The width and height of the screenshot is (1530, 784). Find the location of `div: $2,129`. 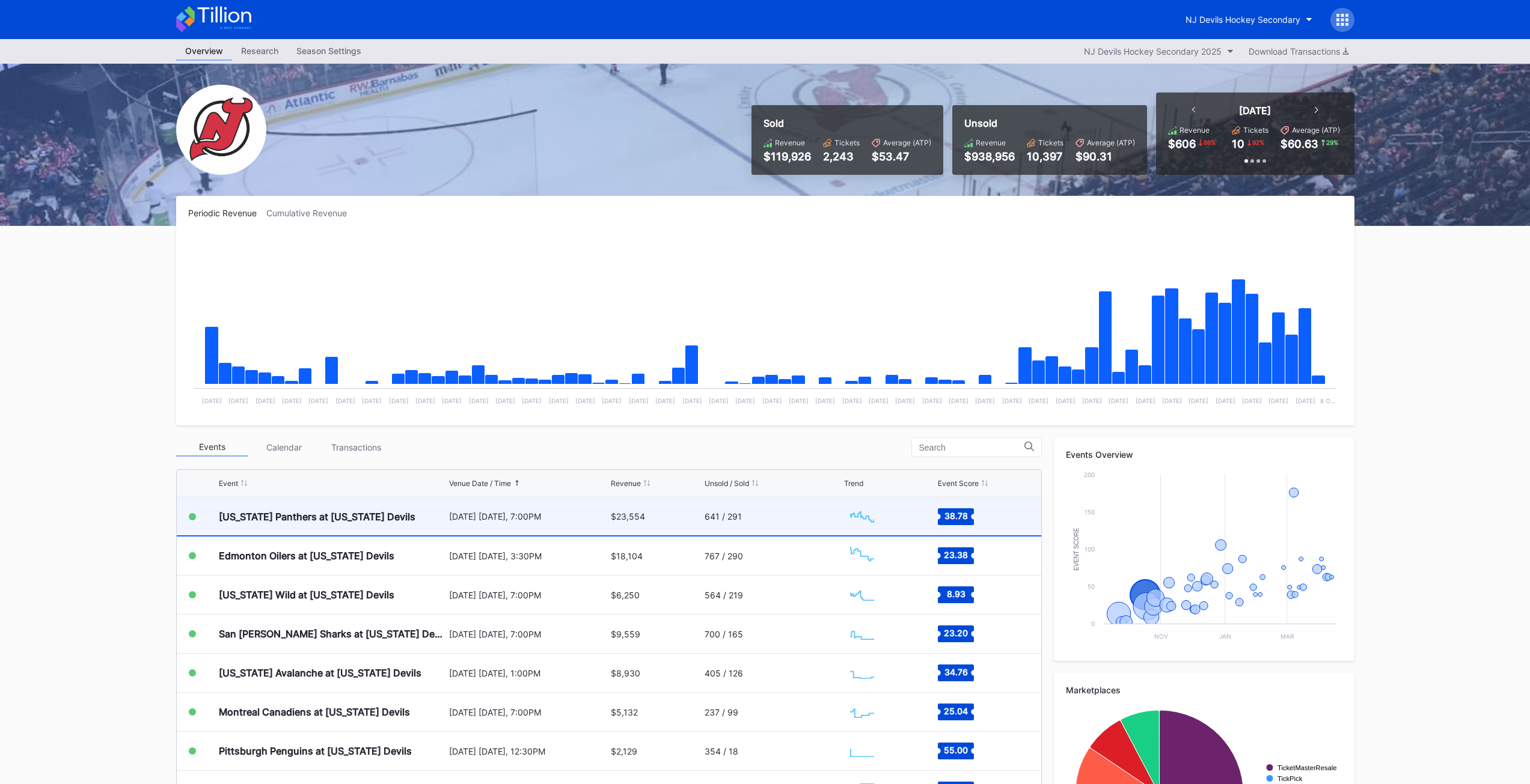

div: $2,129 is located at coordinates (624, 751).